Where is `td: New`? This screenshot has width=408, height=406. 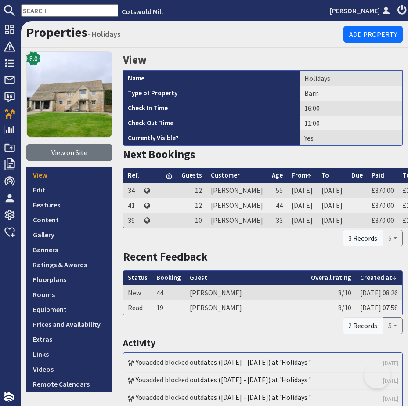 td: New is located at coordinates (138, 293).